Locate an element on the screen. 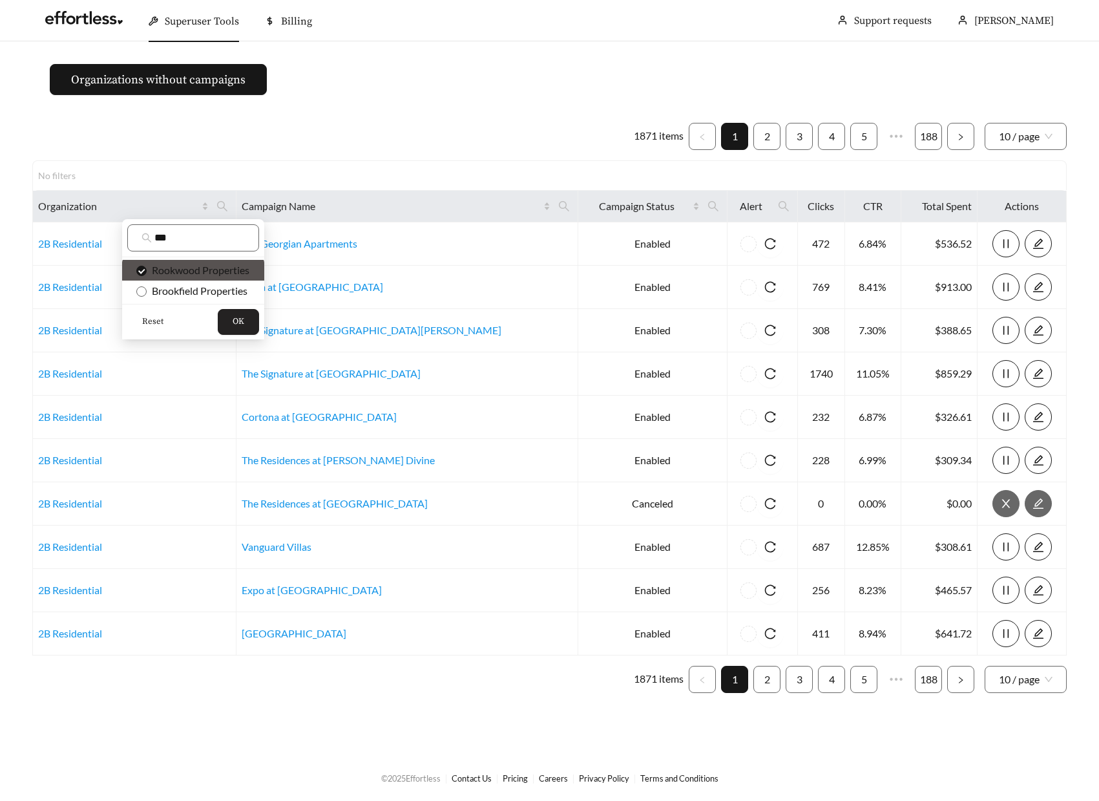  div: Page Size is located at coordinates (1026, 136).